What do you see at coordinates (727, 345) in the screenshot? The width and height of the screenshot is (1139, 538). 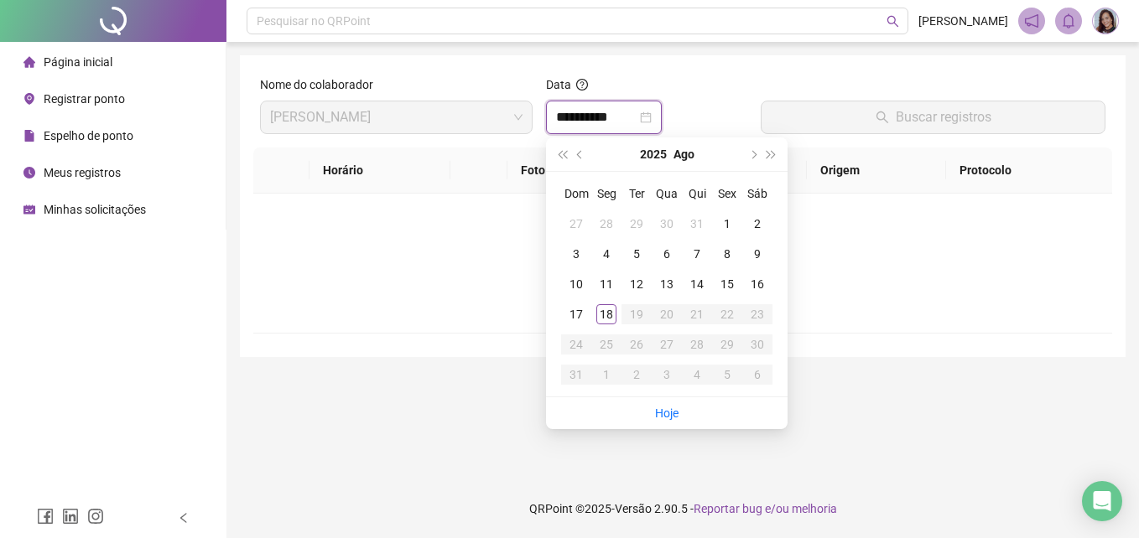 I see `div: 29` at bounding box center [727, 345].